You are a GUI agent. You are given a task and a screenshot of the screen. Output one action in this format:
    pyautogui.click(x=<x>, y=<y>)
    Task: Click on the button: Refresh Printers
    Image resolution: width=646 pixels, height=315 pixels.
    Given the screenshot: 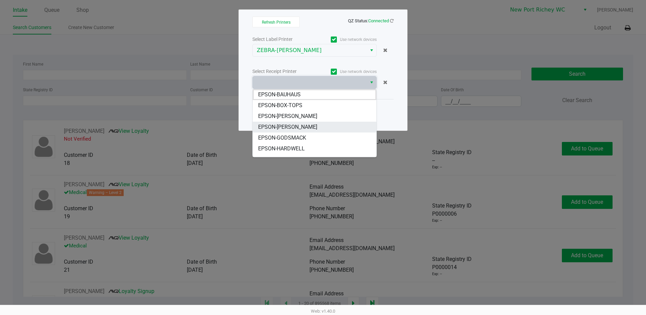 What is the action you would take?
    pyautogui.click(x=276, y=22)
    